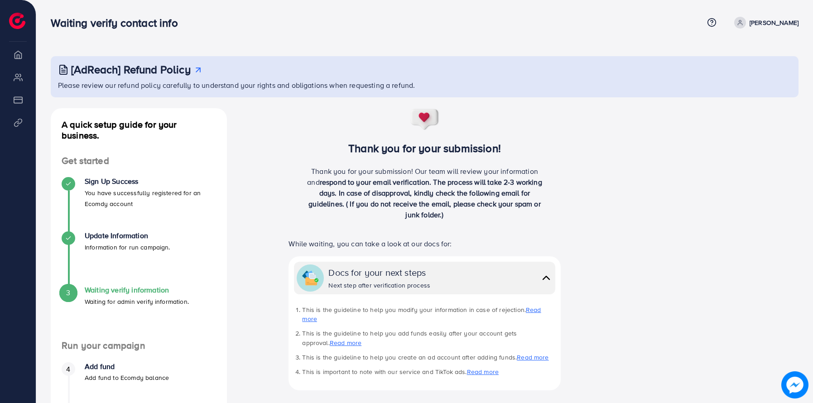 Image resolution: width=813 pixels, height=403 pixels. Describe the element at coordinates (379, 285) in the screenshot. I see `div: Next step after verification process` at that location.